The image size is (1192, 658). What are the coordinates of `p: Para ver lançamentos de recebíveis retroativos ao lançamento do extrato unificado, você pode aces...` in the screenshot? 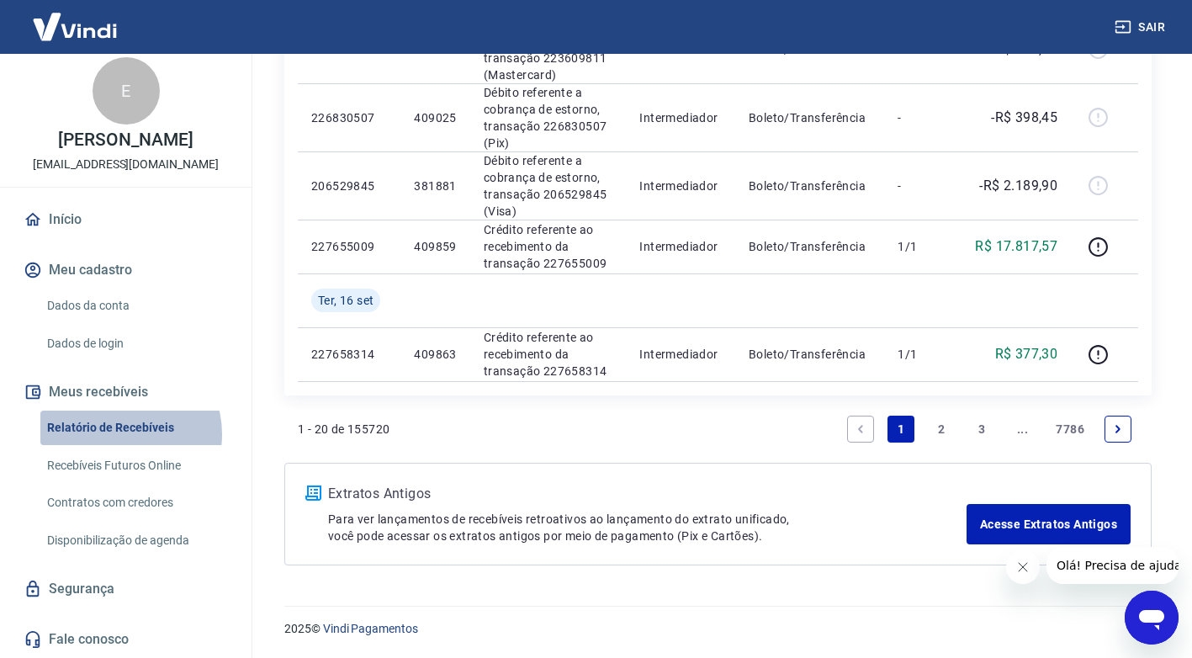 It's located at (647, 527).